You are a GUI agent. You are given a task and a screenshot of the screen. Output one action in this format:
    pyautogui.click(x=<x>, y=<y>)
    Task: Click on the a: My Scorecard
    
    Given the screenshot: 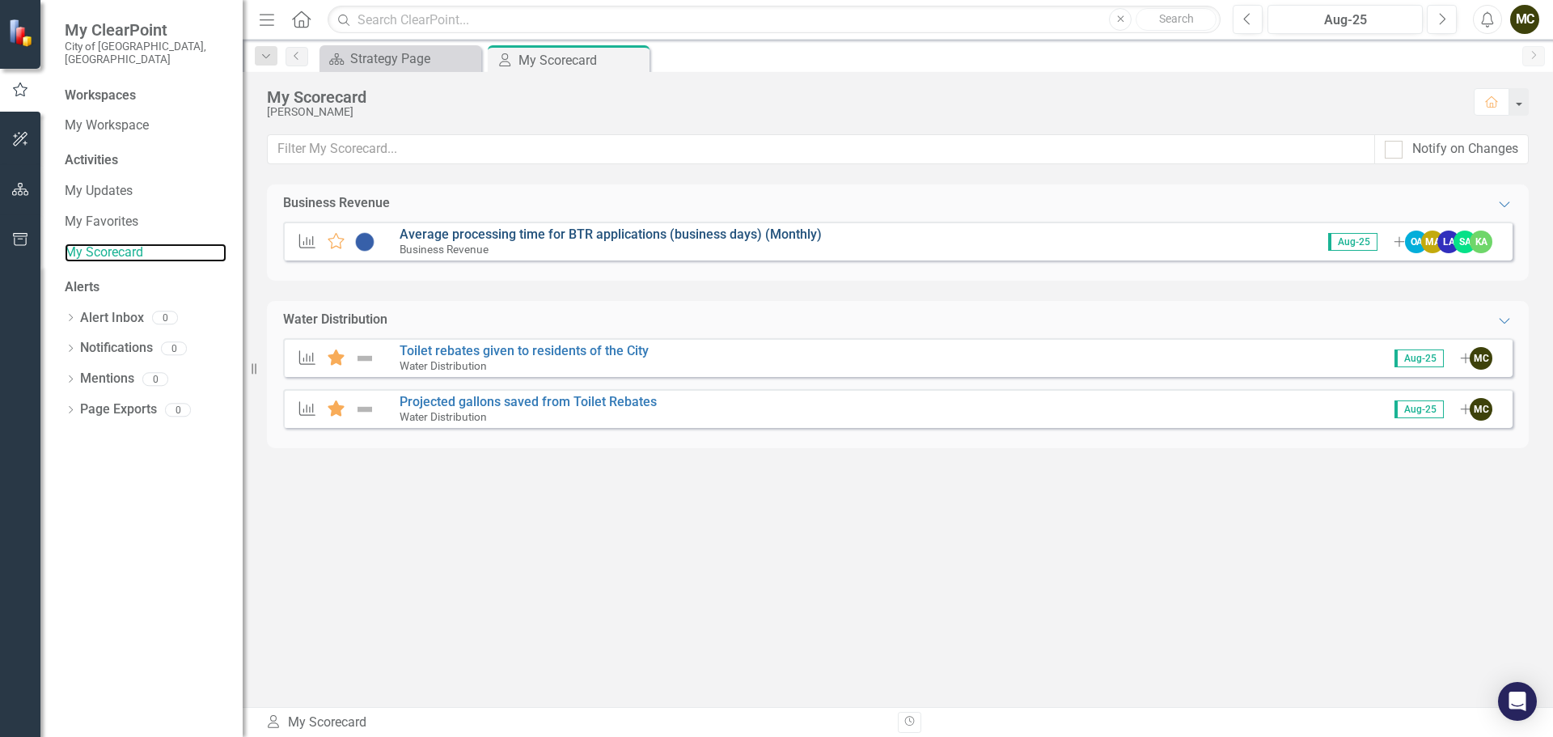 What is the action you would take?
    pyautogui.click(x=146, y=252)
    